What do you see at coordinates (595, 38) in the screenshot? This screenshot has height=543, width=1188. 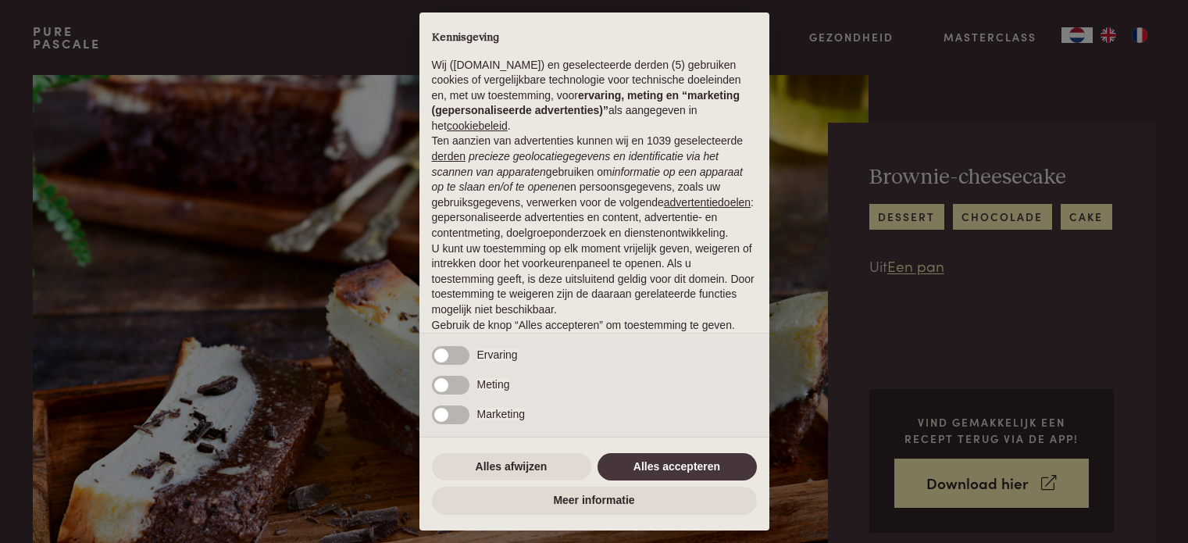 I see `h2: Kennisgeving` at bounding box center [595, 38].